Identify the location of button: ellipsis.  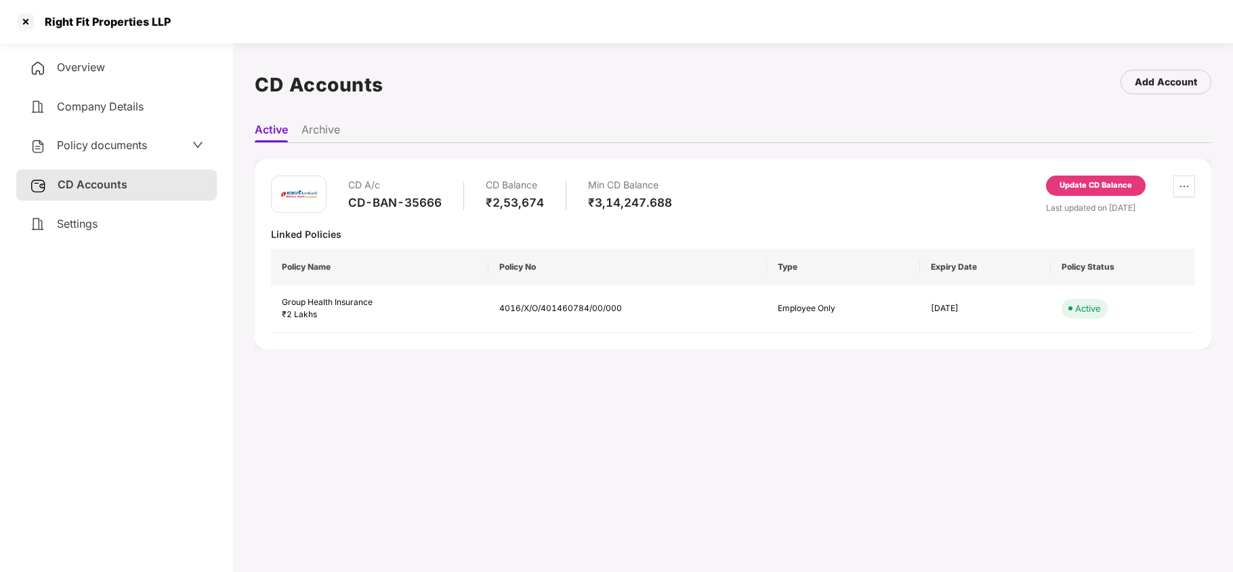
(1184, 186).